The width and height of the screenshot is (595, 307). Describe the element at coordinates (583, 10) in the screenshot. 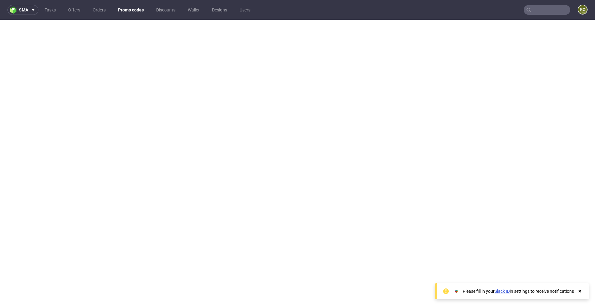

I see `figcaption: KC` at that location.